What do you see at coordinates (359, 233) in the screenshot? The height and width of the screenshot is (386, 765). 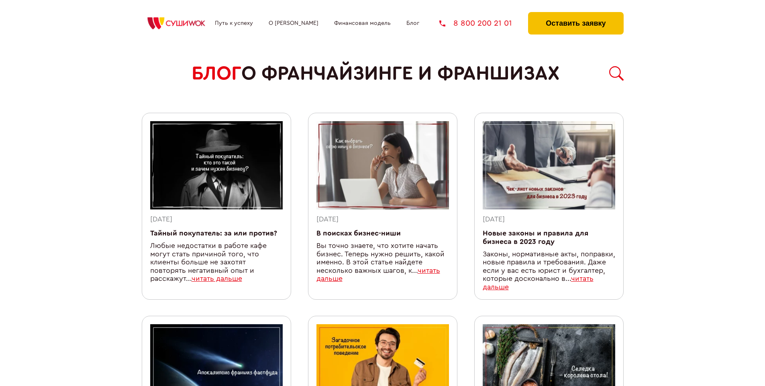 I see `a: В поисках бизнес-ниши` at bounding box center [359, 233].